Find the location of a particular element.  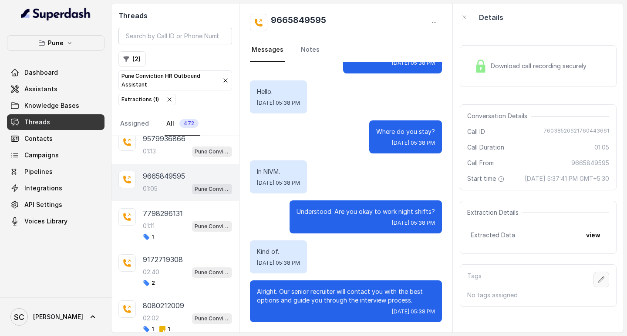

button: Extractions (1) is located at coordinates (147, 100).